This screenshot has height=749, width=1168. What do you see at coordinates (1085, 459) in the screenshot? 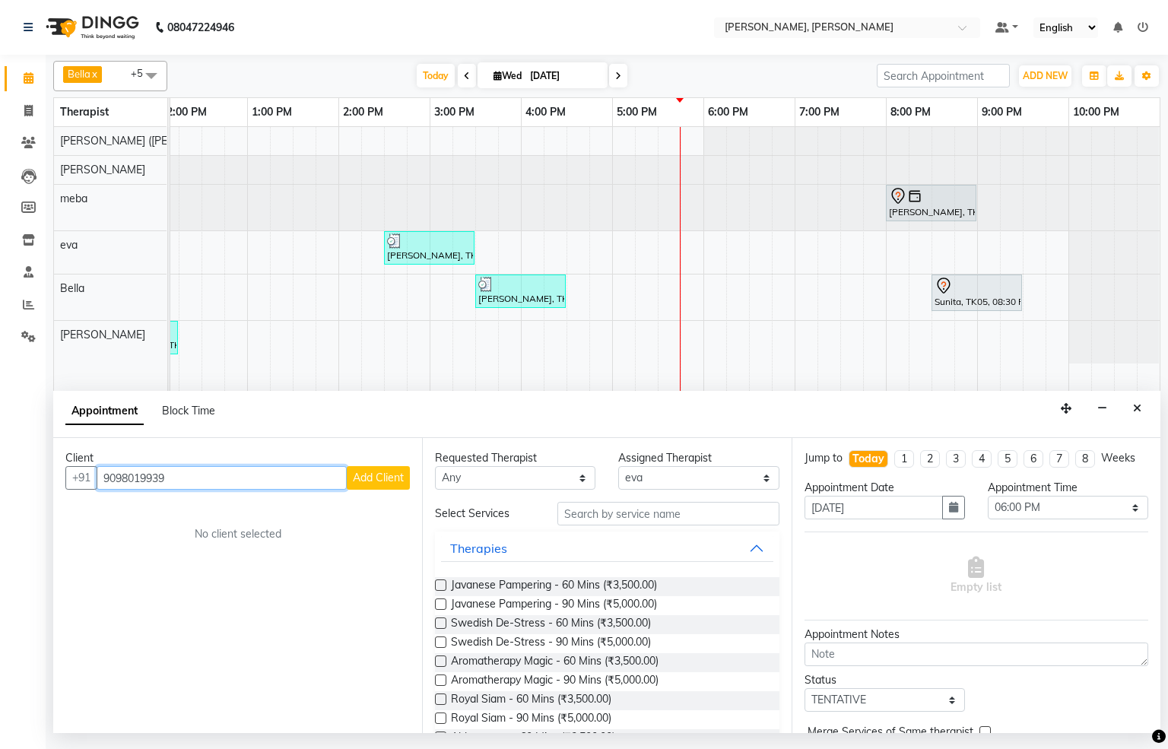
I see `li: 8` at bounding box center [1085, 459].